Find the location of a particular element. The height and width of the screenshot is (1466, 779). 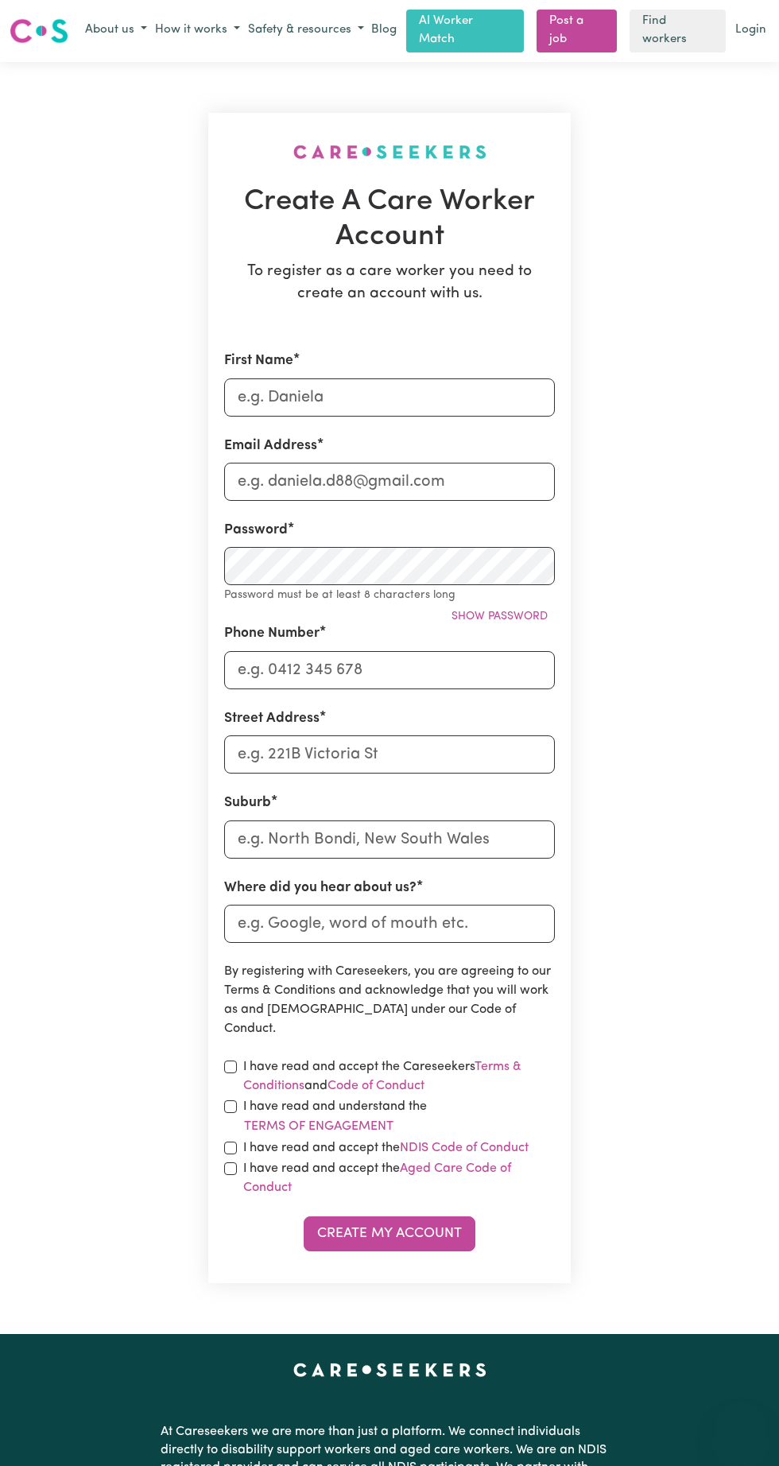

button: About us is located at coordinates (116, 30).